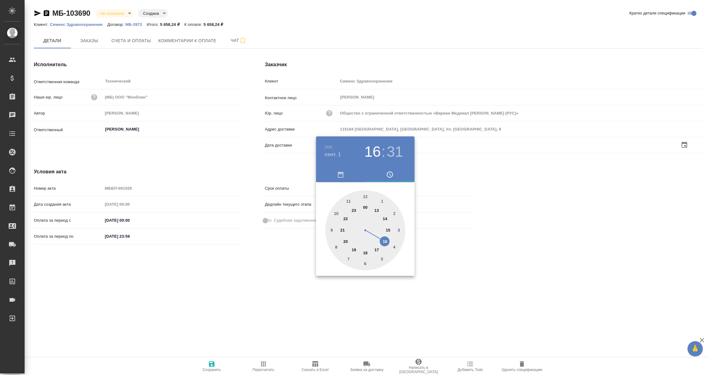  Describe the element at coordinates (395, 152) in the screenshot. I see `h3: 31` at that location.